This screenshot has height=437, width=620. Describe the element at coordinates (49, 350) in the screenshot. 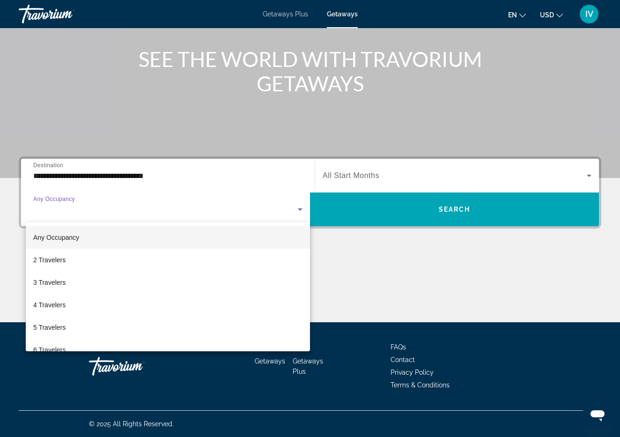

I see `span: 6 Travelers` at that location.